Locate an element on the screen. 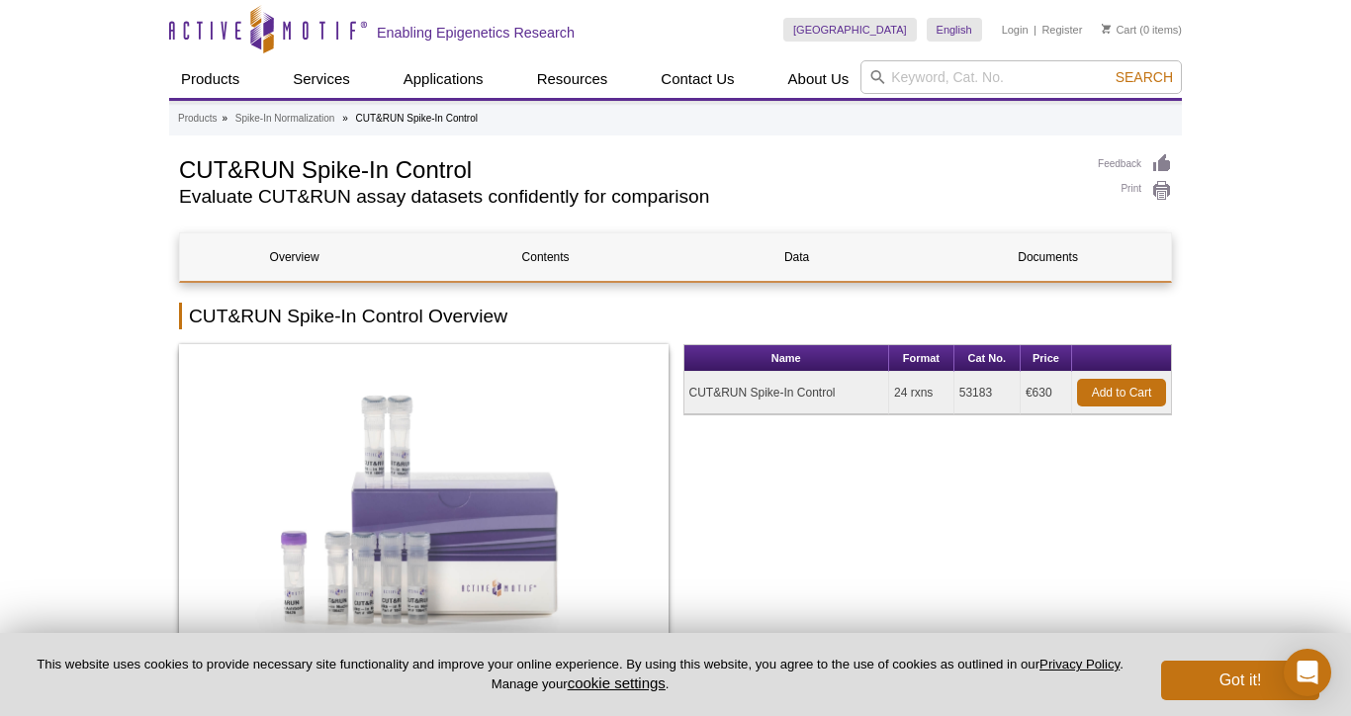 This screenshot has height=716, width=1351. p: This website uses cookies to provide necessary site functionality and improve your online experie... is located at coordinates (580, 675).